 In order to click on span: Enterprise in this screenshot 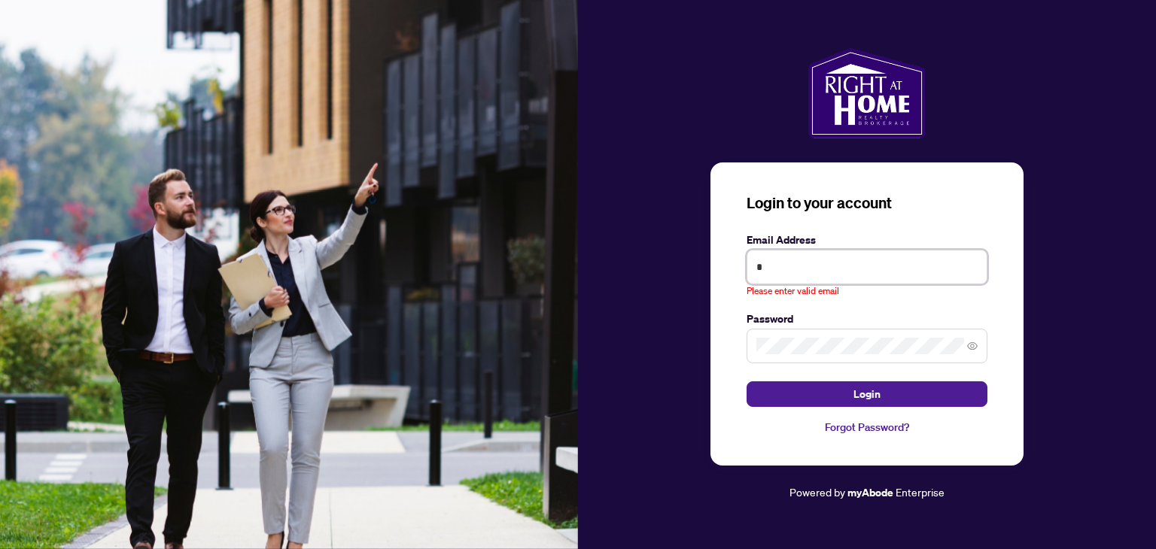, I will do `click(919, 492)`.